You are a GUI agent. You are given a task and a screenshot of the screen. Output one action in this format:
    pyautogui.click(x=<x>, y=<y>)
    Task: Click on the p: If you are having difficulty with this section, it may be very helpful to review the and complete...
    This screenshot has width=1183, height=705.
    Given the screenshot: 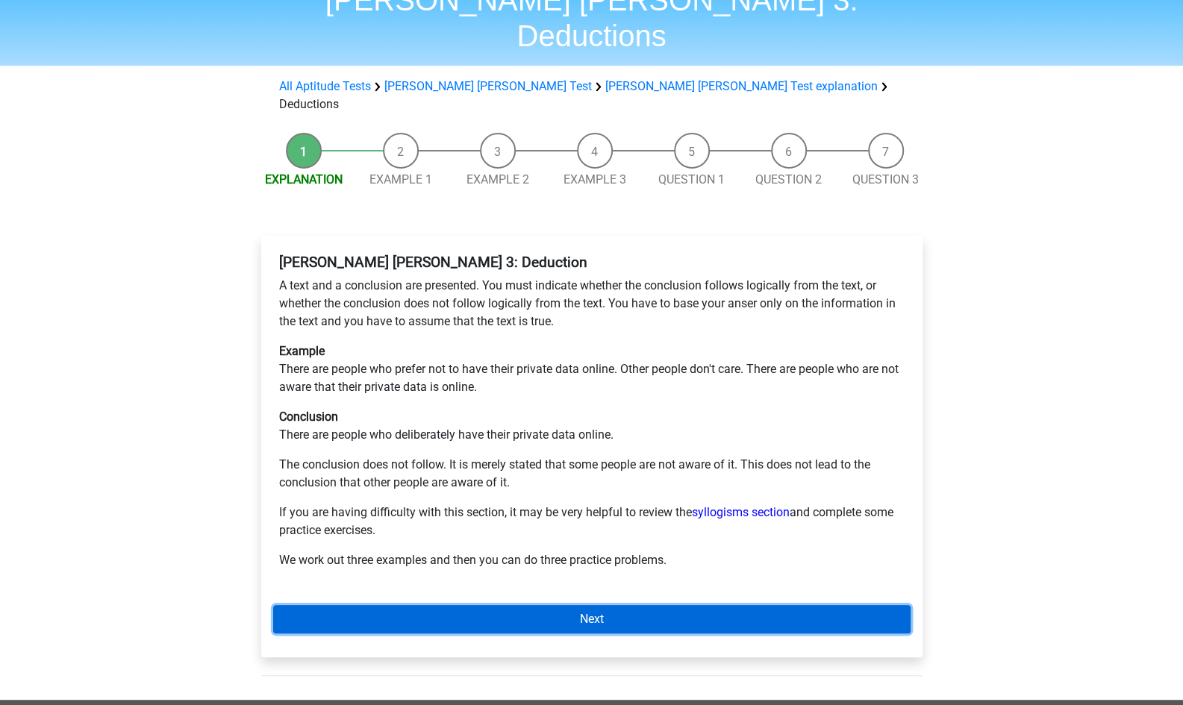 What is the action you would take?
    pyautogui.click(x=592, y=522)
    